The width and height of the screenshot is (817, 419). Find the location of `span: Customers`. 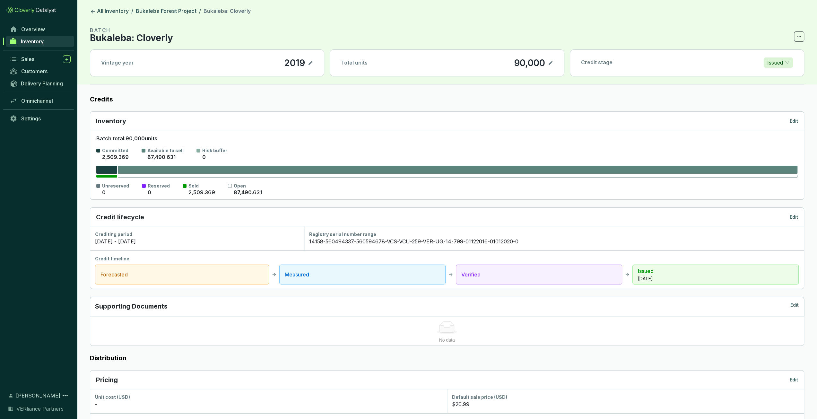

span: Customers is located at coordinates (34, 71).